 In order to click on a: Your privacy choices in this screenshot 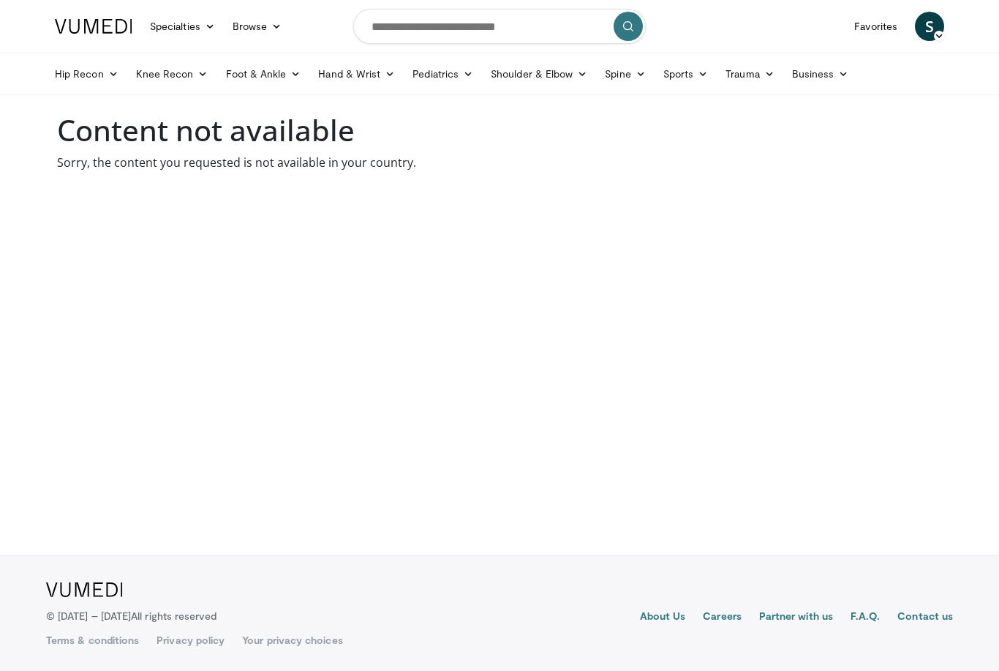, I will do `click(292, 640)`.